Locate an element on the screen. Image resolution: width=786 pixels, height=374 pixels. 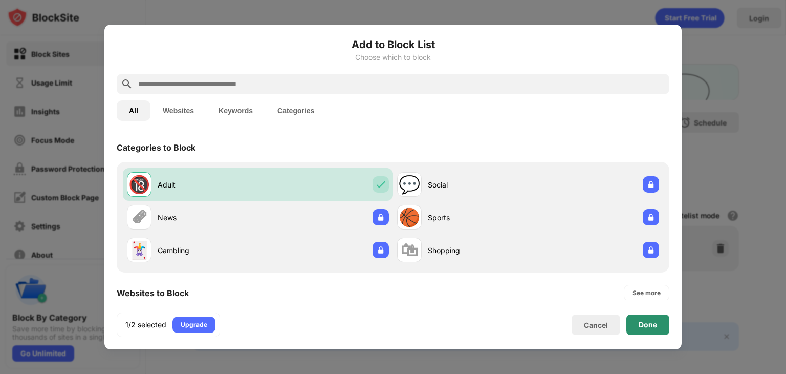
div: Adult is located at coordinates (208, 184).